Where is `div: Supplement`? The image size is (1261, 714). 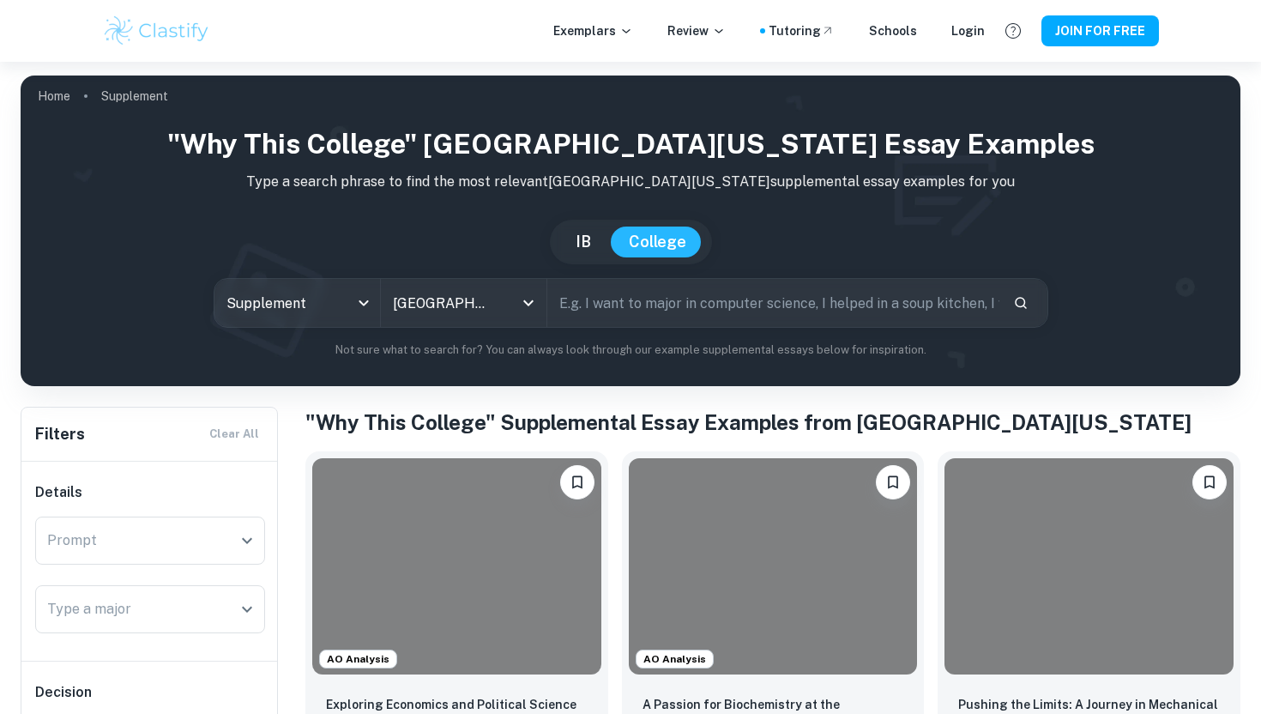 div: Supplement is located at coordinates (297, 303).